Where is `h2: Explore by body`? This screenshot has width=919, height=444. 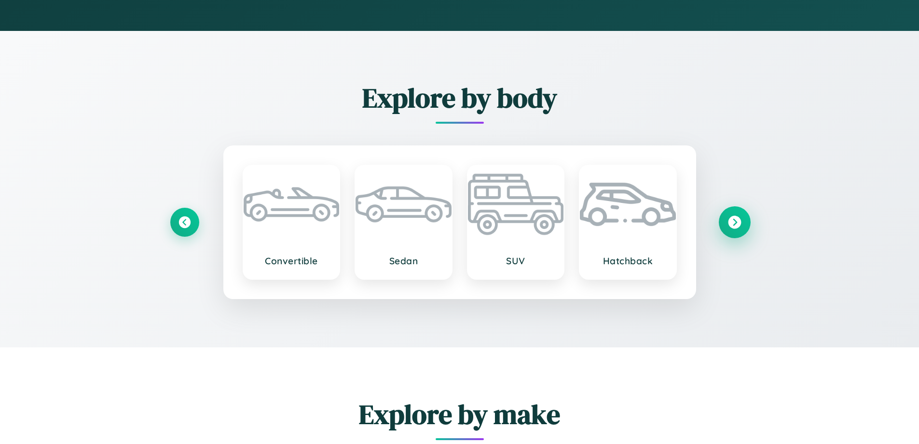 h2: Explore by body is located at coordinates (460, 98).